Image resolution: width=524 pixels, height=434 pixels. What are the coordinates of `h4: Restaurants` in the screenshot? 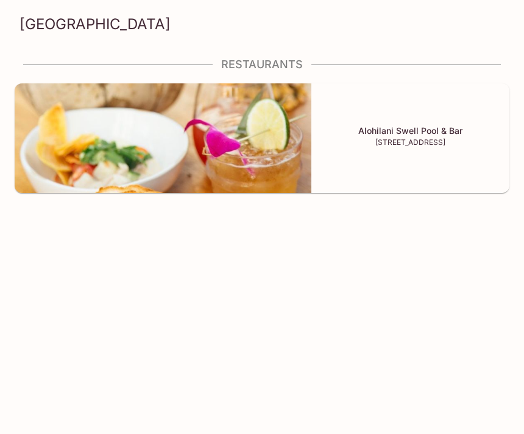 It's located at (262, 65).